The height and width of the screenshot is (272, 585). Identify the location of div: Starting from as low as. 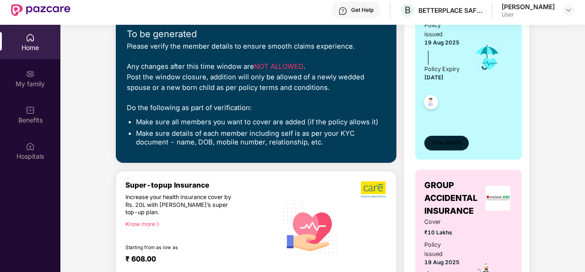
(182, 247).